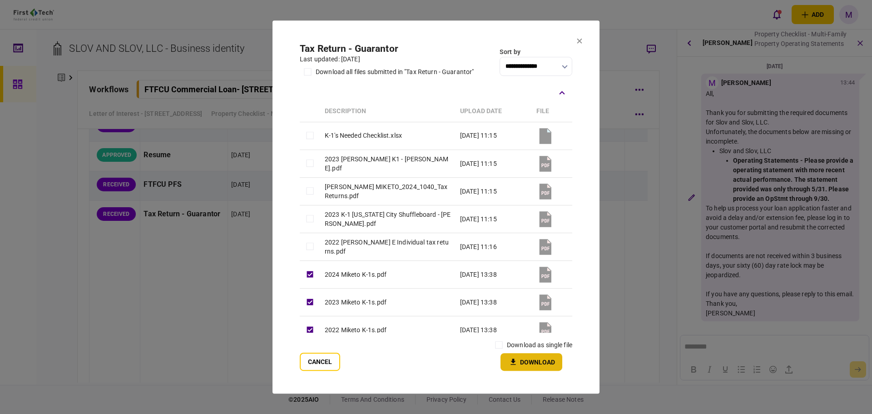 This screenshot has height=414, width=872. Describe the element at coordinates (494, 111) in the screenshot. I see `th: upload date` at that location.